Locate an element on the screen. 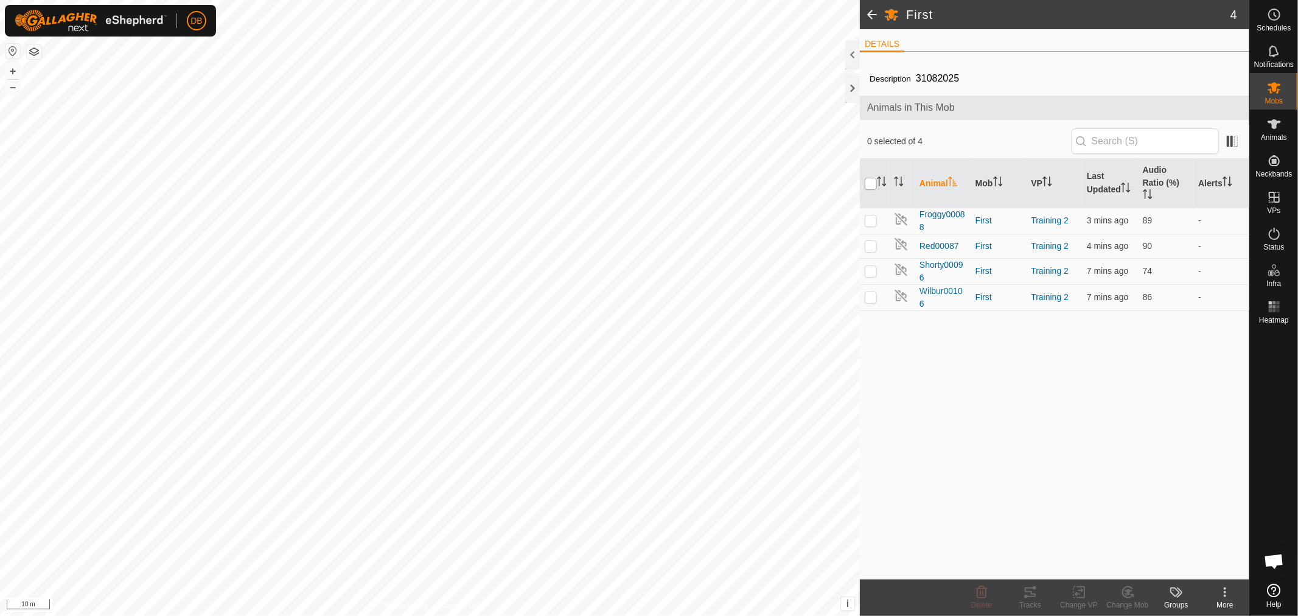  span: Froggy00088 is located at coordinates (942, 221).